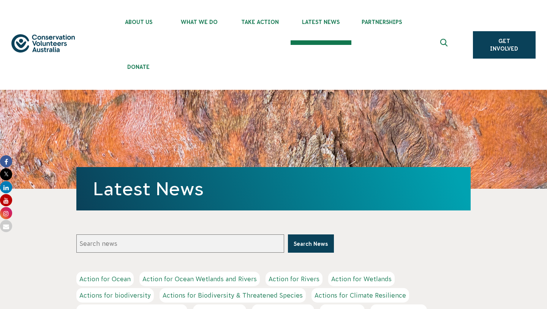 The image size is (547, 309). Describe the element at coordinates (362, 279) in the screenshot. I see `a: Action for Wetlands` at that location.